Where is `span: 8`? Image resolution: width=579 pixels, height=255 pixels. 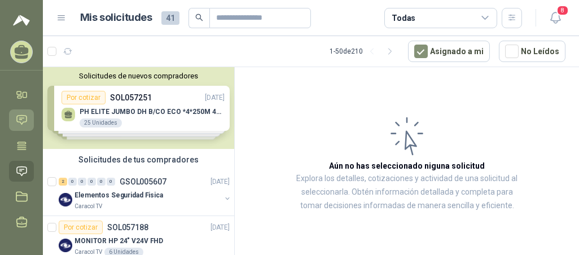 span: 8 is located at coordinates (563, 10).